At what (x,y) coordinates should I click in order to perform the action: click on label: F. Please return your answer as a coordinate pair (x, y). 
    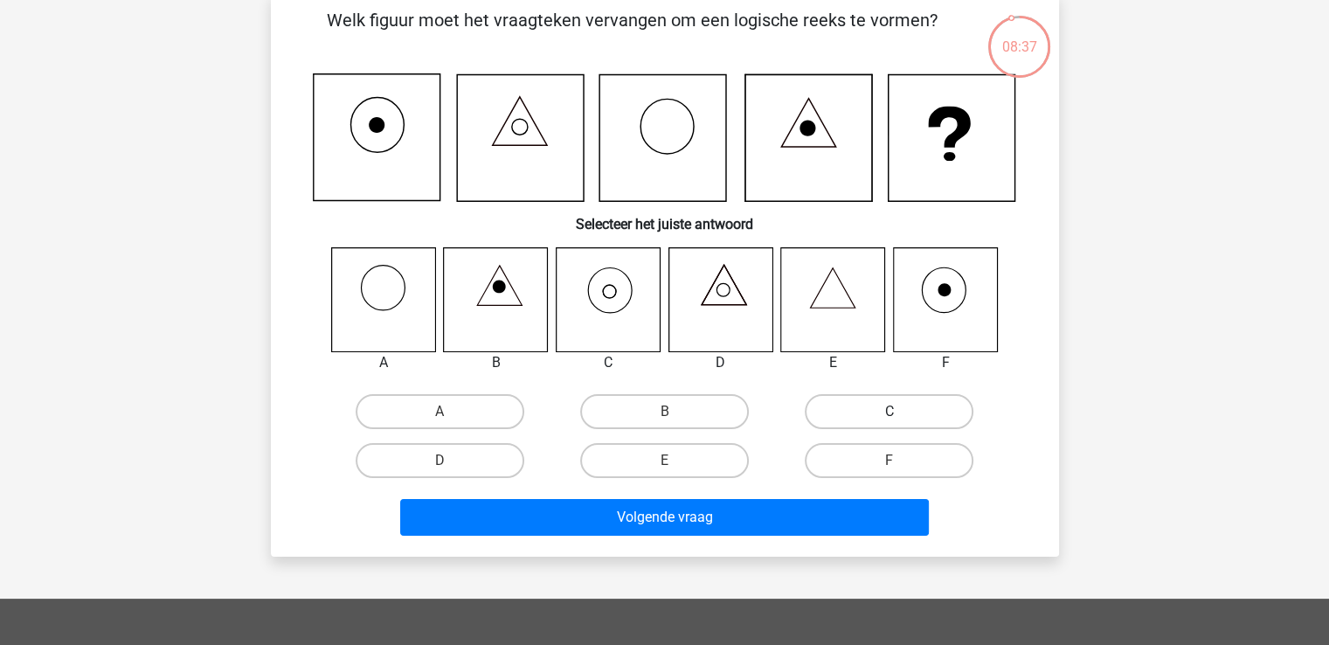
    Looking at the image, I should click on (889, 461).